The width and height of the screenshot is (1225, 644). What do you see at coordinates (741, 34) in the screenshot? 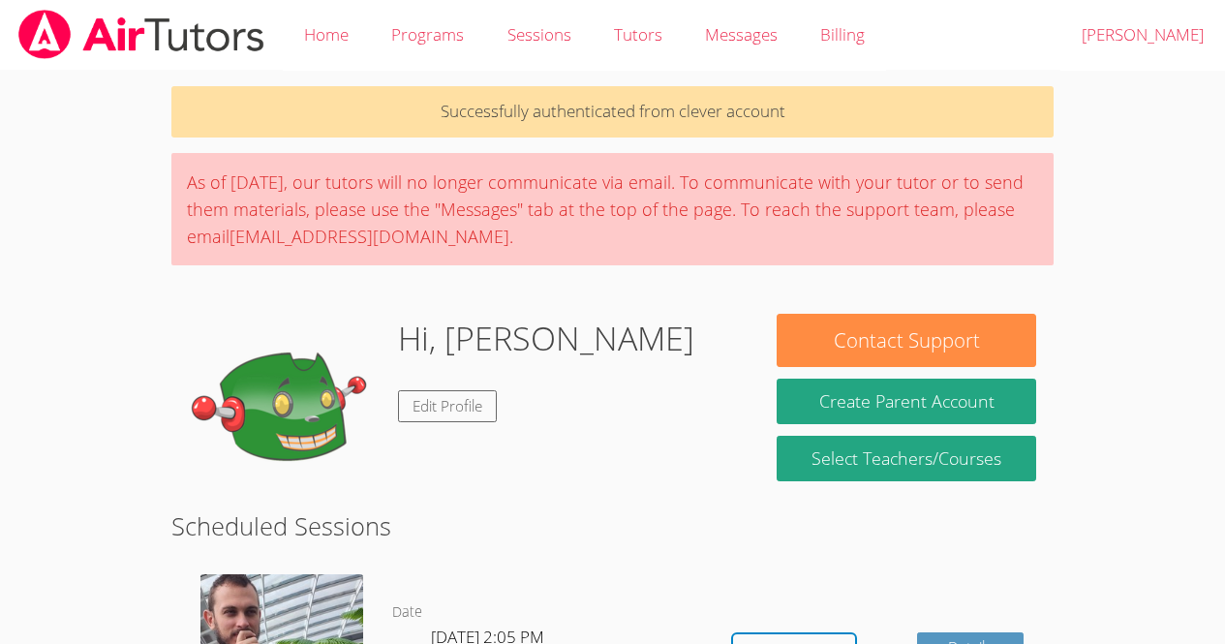
I see `span: Messages` at bounding box center [741, 34].